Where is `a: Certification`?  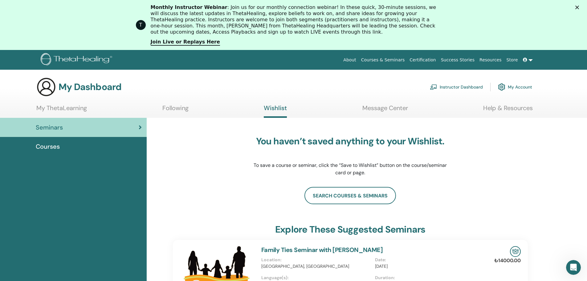 a: Certification is located at coordinates (423, 60).